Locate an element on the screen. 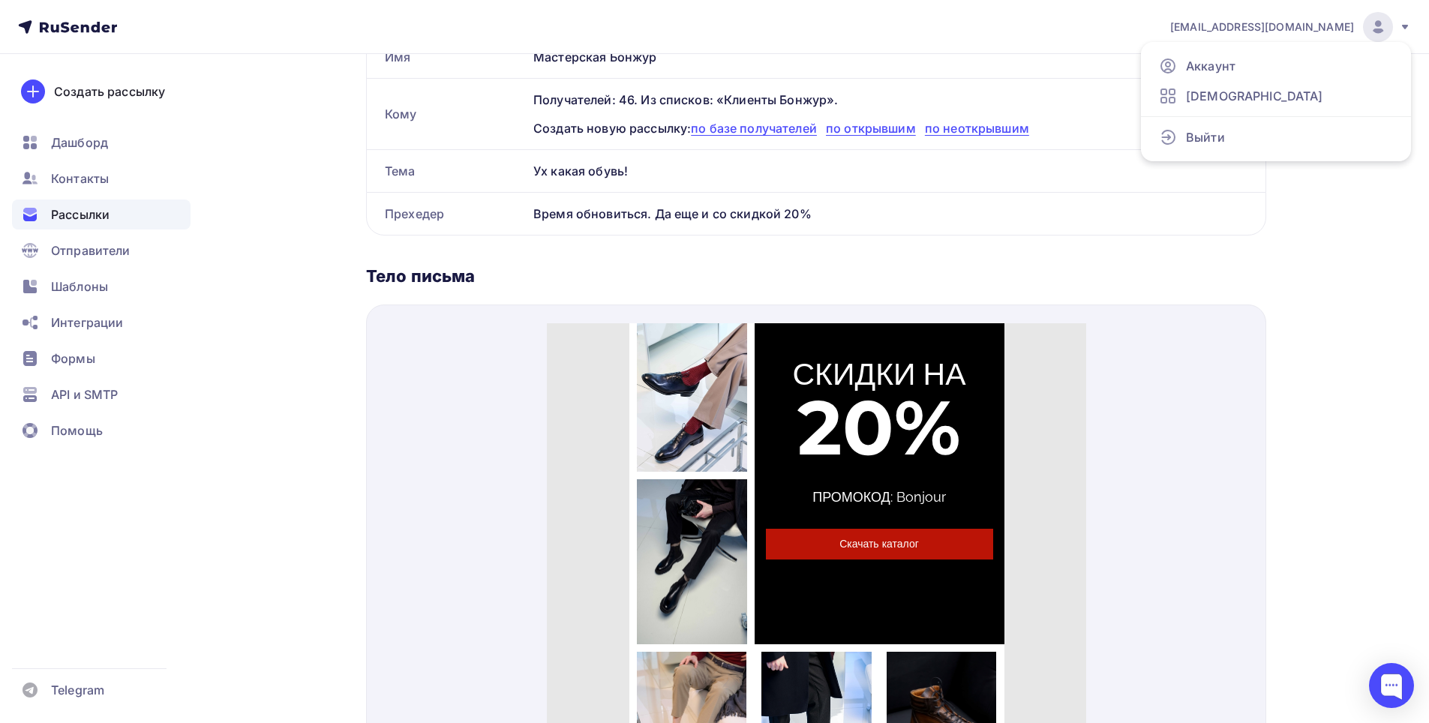 The width and height of the screenshot is (1429, 723). div: Мастерская Бонжур is located at coordinates (896, 57).